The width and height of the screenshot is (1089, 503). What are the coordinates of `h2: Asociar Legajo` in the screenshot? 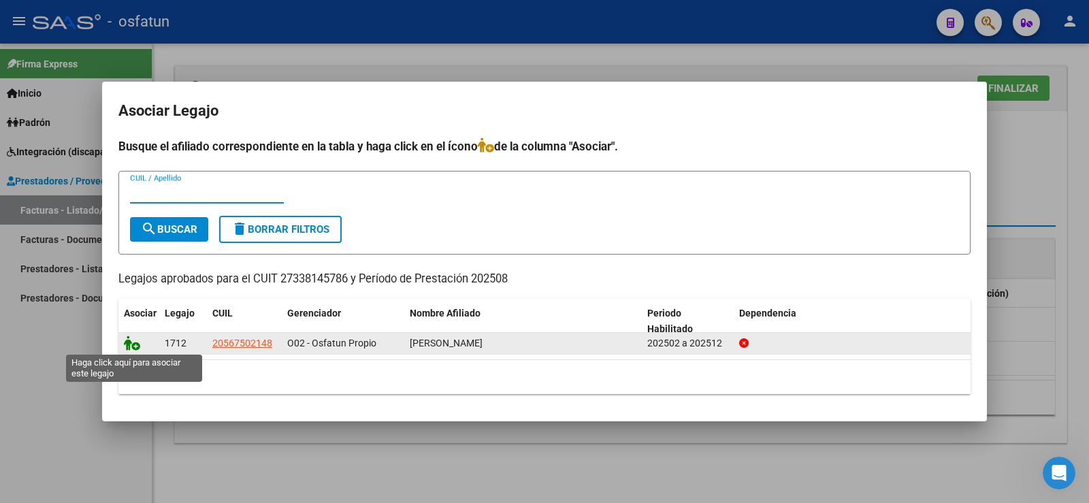 It's located at (544, 111).